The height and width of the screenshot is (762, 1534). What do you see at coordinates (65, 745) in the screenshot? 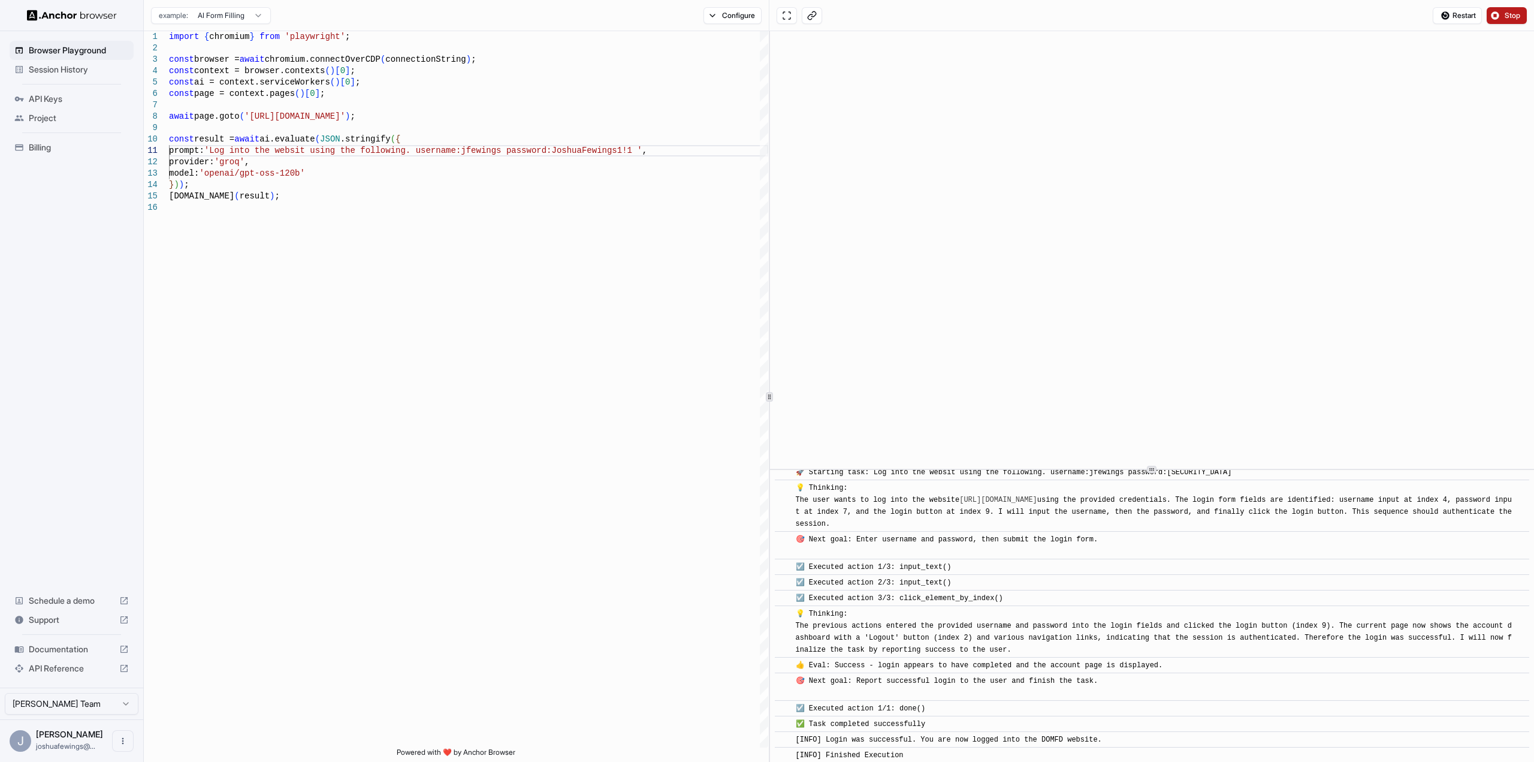
I see `span: joshuafewings@gmail.com` at bounding box center [65, 745].